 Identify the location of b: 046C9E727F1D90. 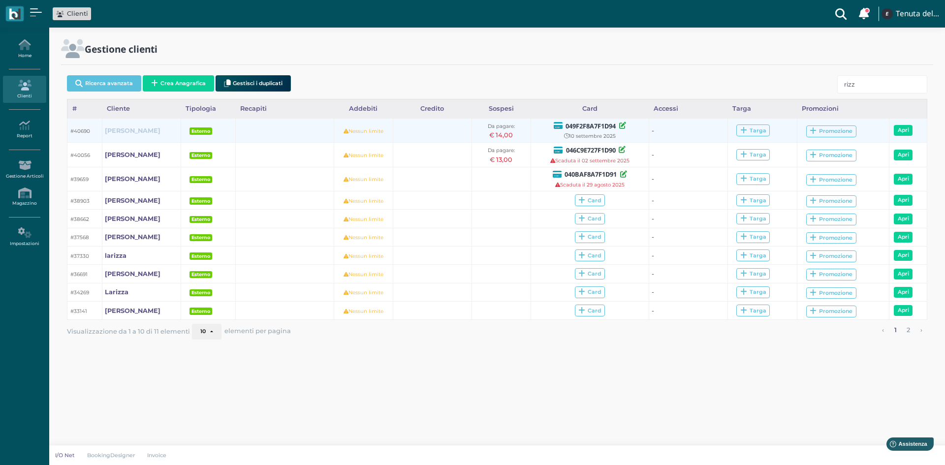
(590, 150).